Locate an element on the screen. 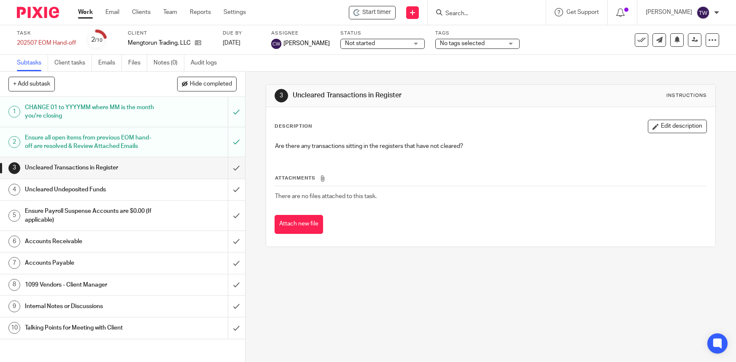 This screenshot has width=736, height=362. h1: Internal Notes or Discussions is located at coordinates (89, 307).